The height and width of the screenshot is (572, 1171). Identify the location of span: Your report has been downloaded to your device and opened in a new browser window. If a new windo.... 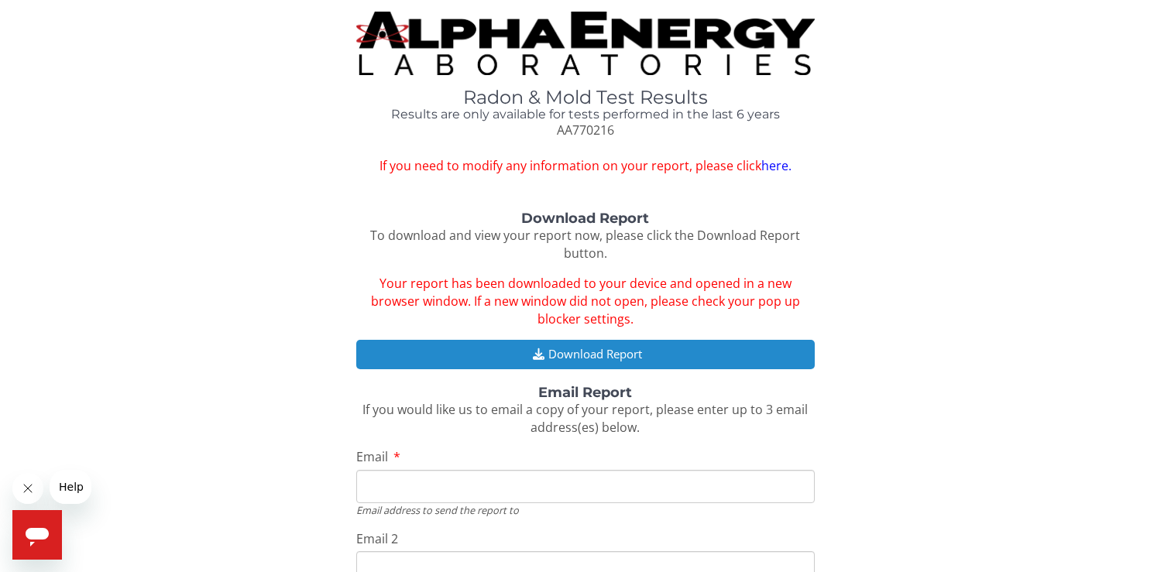
(586, 301).